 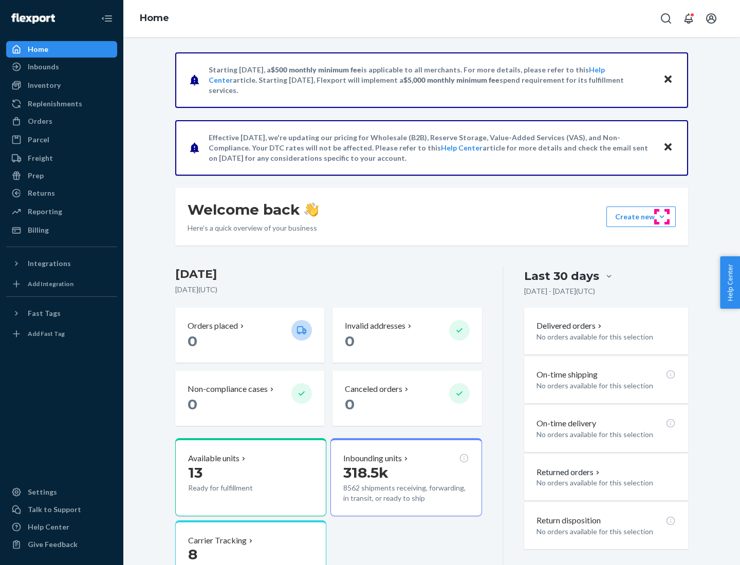 What do you see at coordinates (44, 313) in the screenshot?
I see `div: Fast Tags` at bounding box center [44, 313].